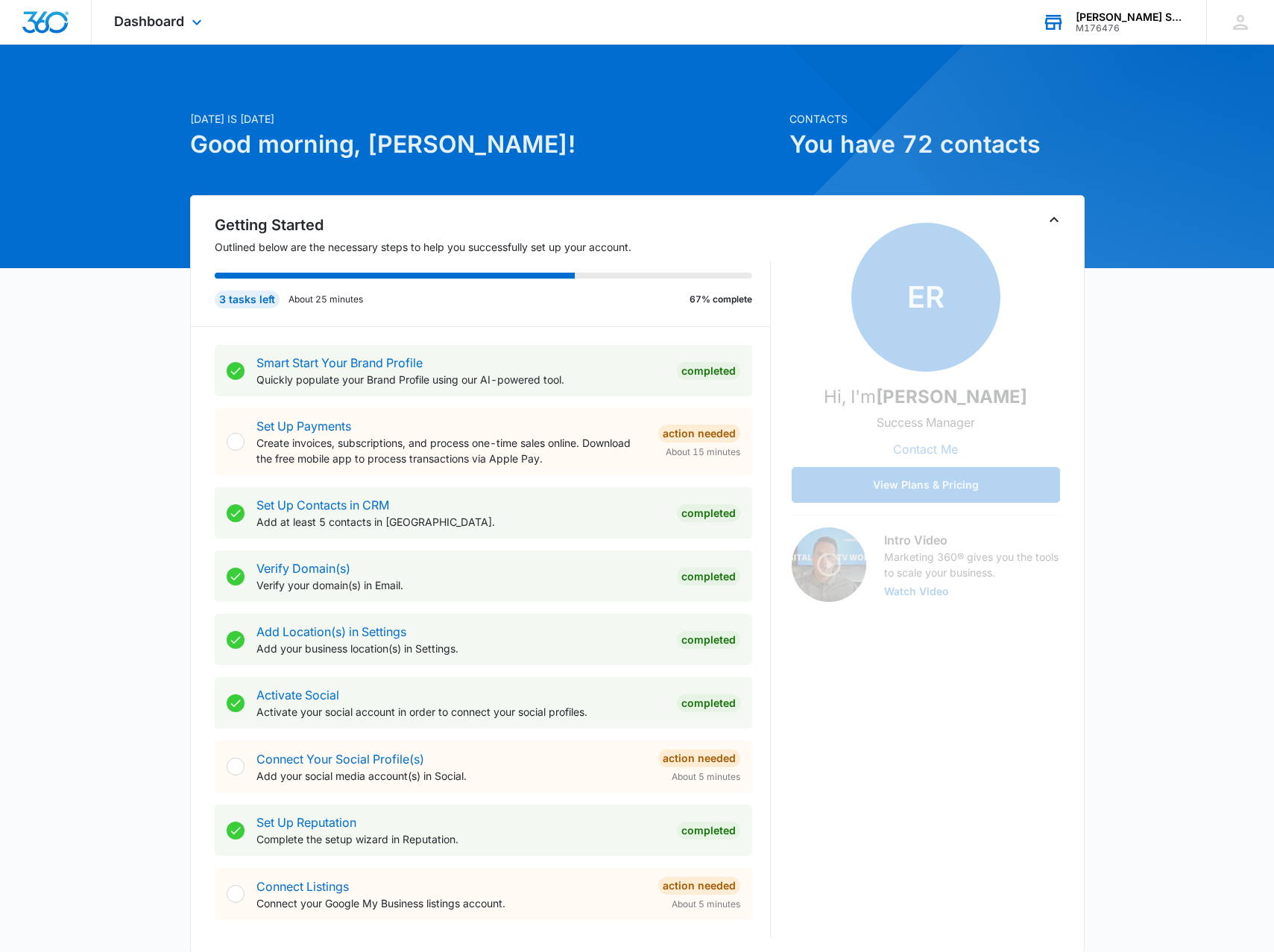  What do you see at coordinates (1130, 17) in the screenshot?
I see `div: account name` at bounding box center [1130, 17].